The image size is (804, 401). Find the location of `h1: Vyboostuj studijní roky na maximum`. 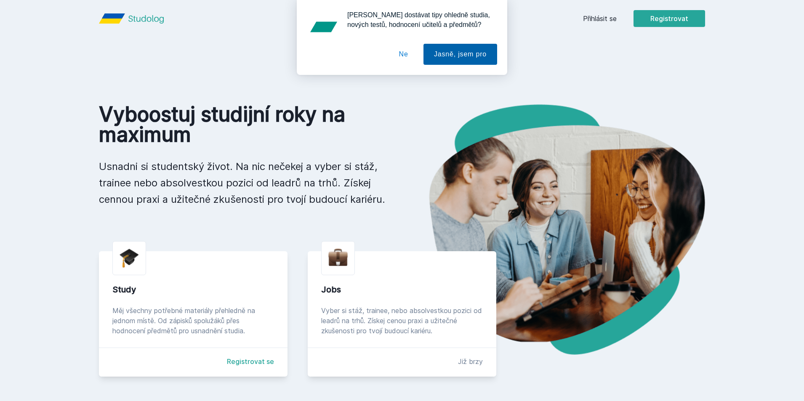

h1: Vyboostuj studijní roky na maximum is located at coordinates (244, 125).